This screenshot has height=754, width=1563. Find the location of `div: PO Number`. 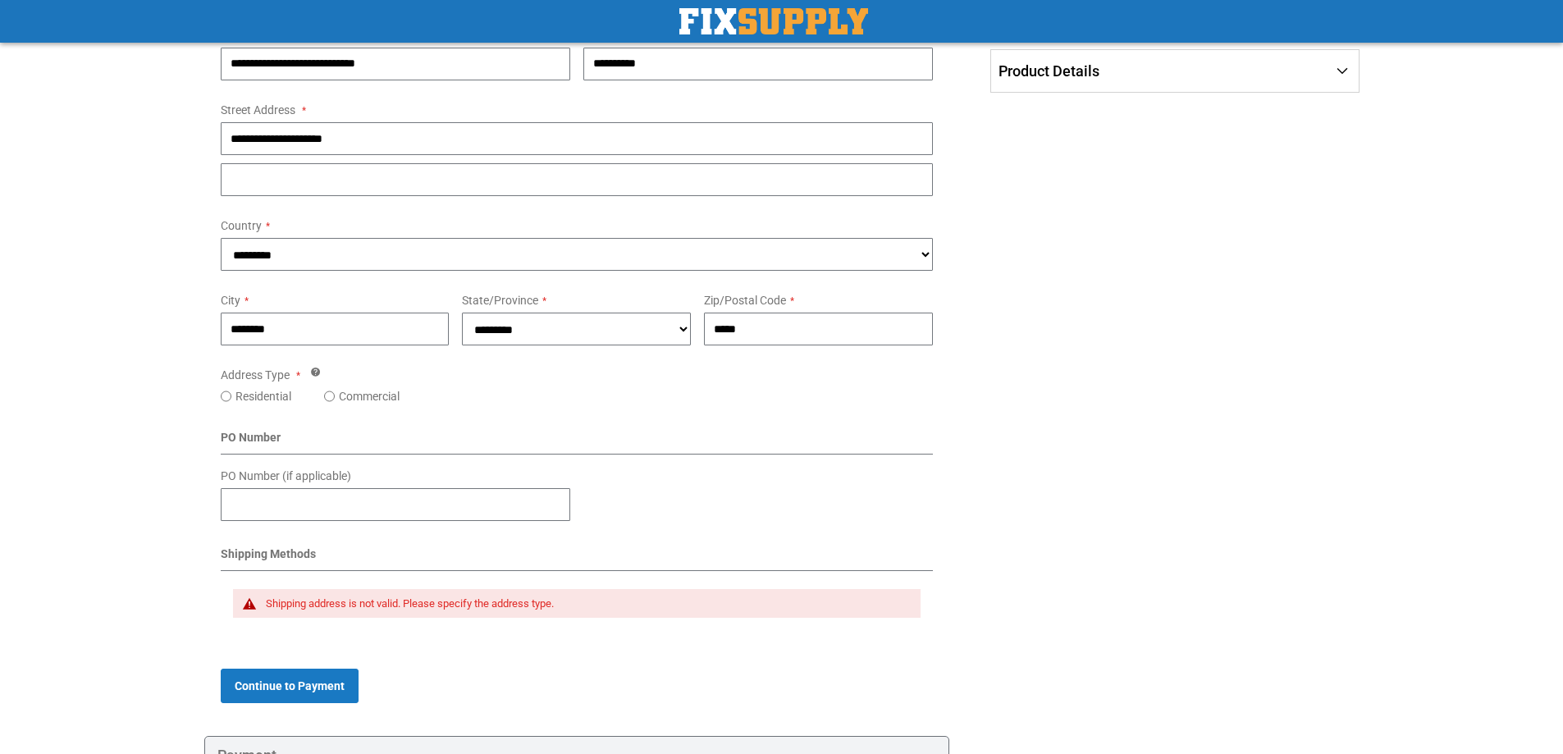

div: PO Number is located at coordinates (577, 442).